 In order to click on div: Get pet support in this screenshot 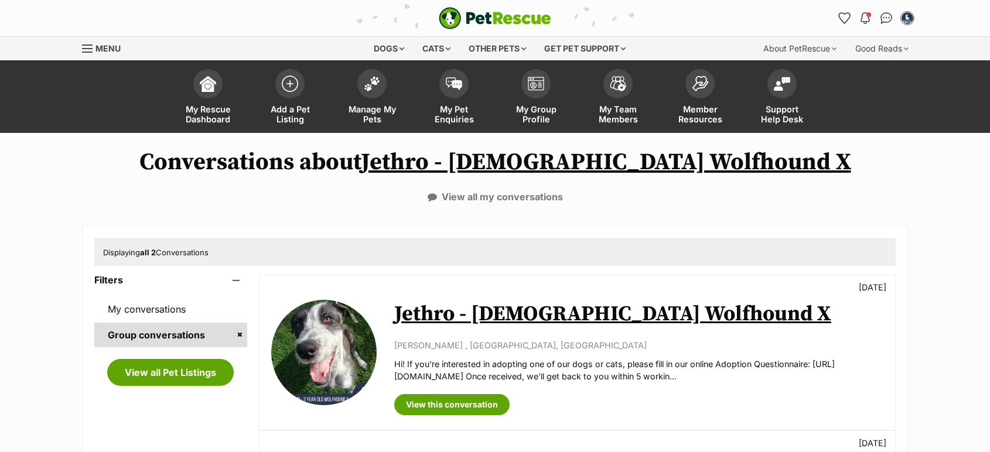, I will do `click(585, 49)`.